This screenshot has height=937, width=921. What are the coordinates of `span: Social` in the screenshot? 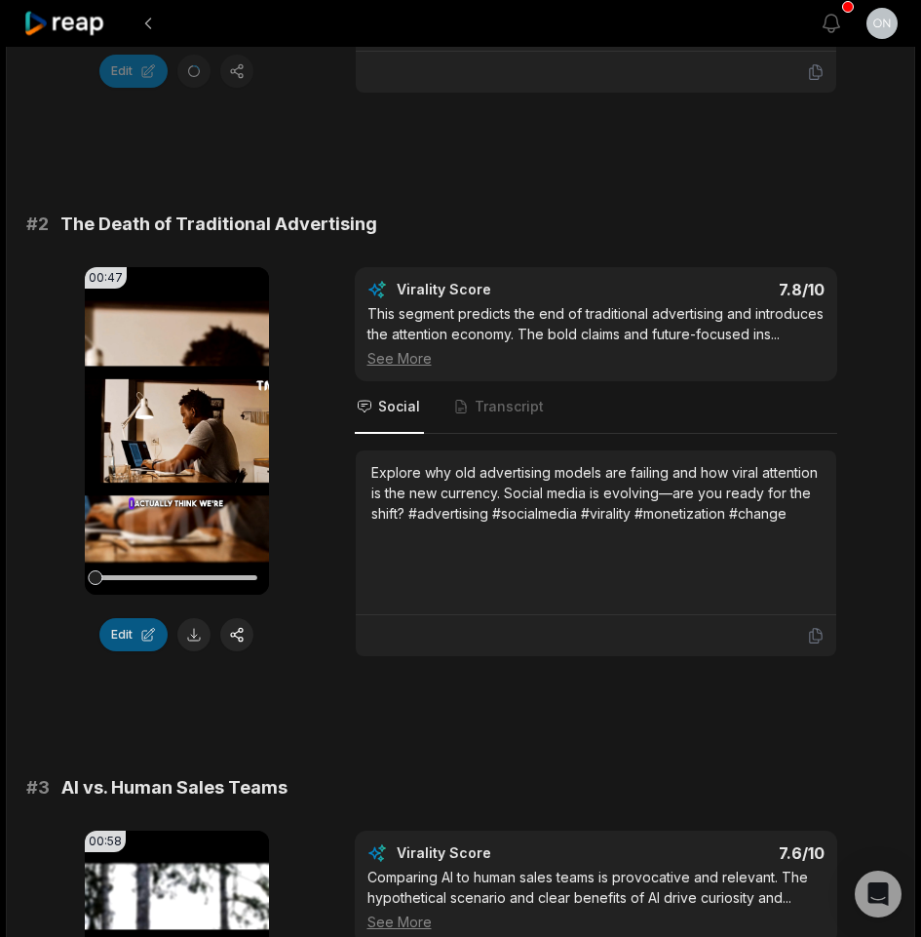 It's located at (399, 406).